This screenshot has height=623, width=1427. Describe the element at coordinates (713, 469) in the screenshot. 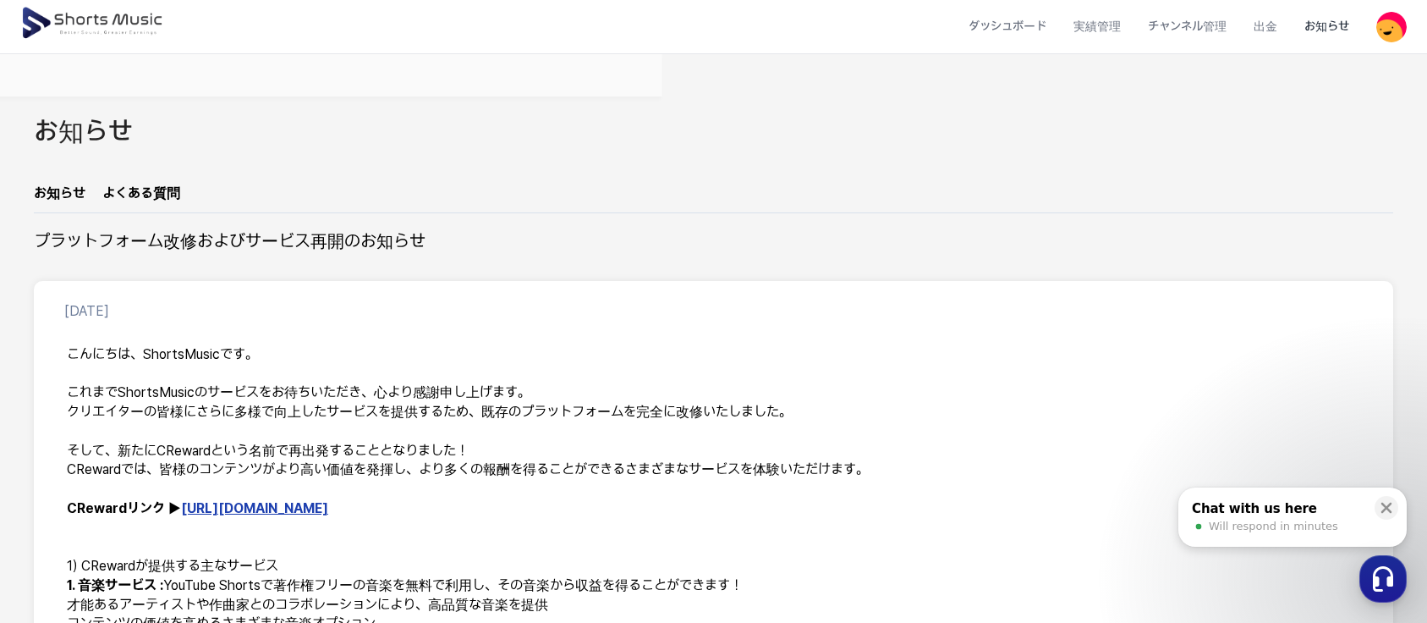

I see `p: CRewardでは、皆様のコンテンツがより高い価値を発揮し、より多くの報酬を得ることができるさまざまなサービスを体験いただけます。` at that location.